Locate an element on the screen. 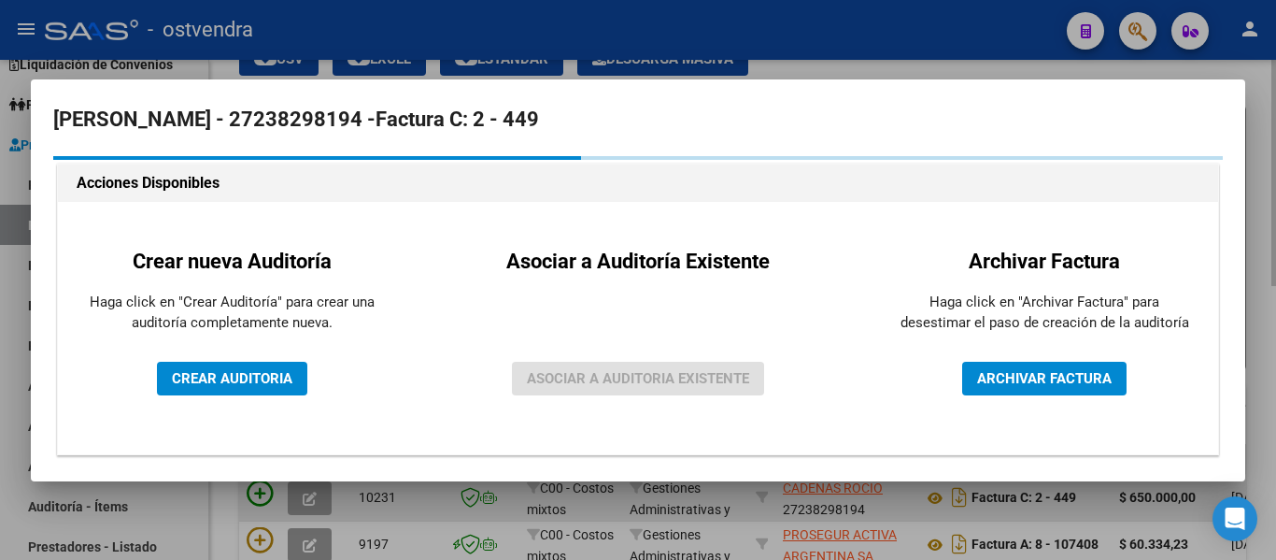  button: ASOCIAR A AUDITORIA EXISTENTE is located at coordinates (638, 378).